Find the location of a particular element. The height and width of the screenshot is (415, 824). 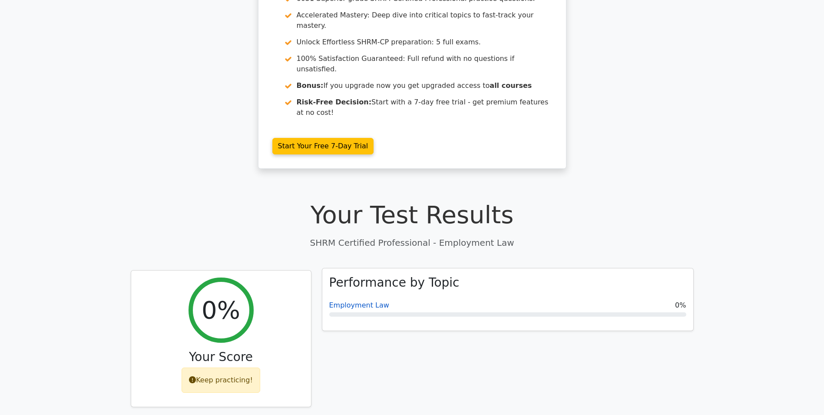

h1: Your Test Results is located at coordinates (412, 214).